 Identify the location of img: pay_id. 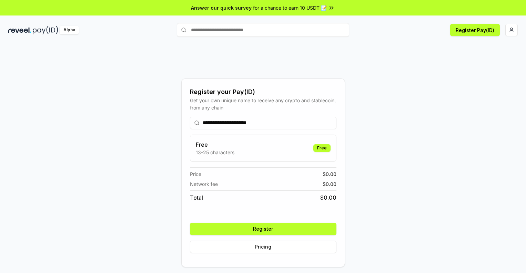
(45, 30).